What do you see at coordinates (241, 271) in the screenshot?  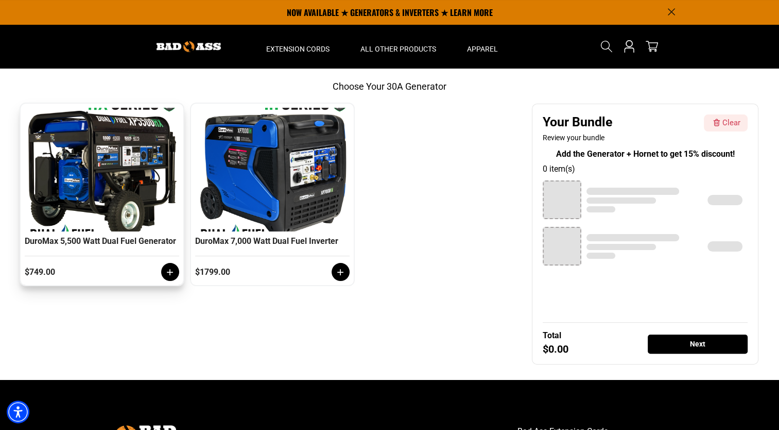 I see `div: $1799.00` at bounding box center [241, 271].